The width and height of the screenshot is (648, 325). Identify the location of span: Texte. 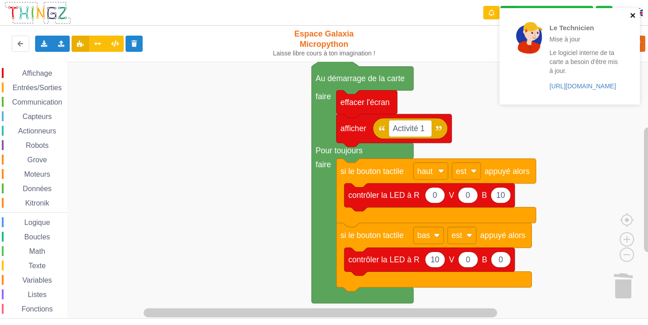
(37, 265).